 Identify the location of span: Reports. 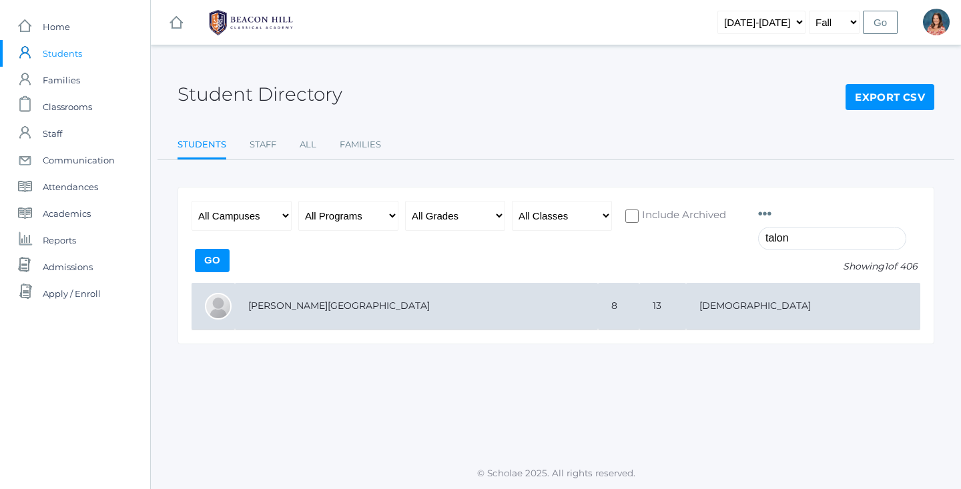
(59, 240).